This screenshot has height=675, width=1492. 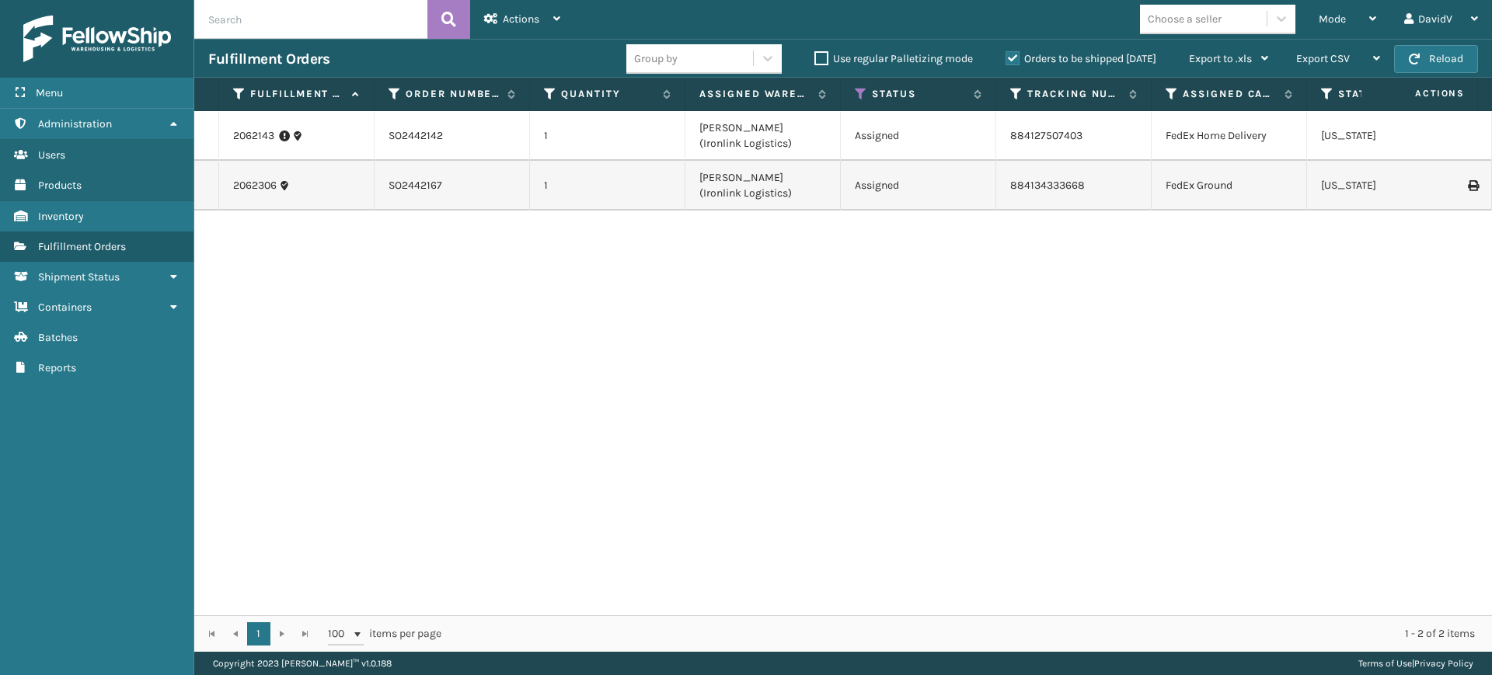 What do you see at coordinates (57, 337) in the screenshot?
I see `span: Batches` at bounding box center [57, 337].